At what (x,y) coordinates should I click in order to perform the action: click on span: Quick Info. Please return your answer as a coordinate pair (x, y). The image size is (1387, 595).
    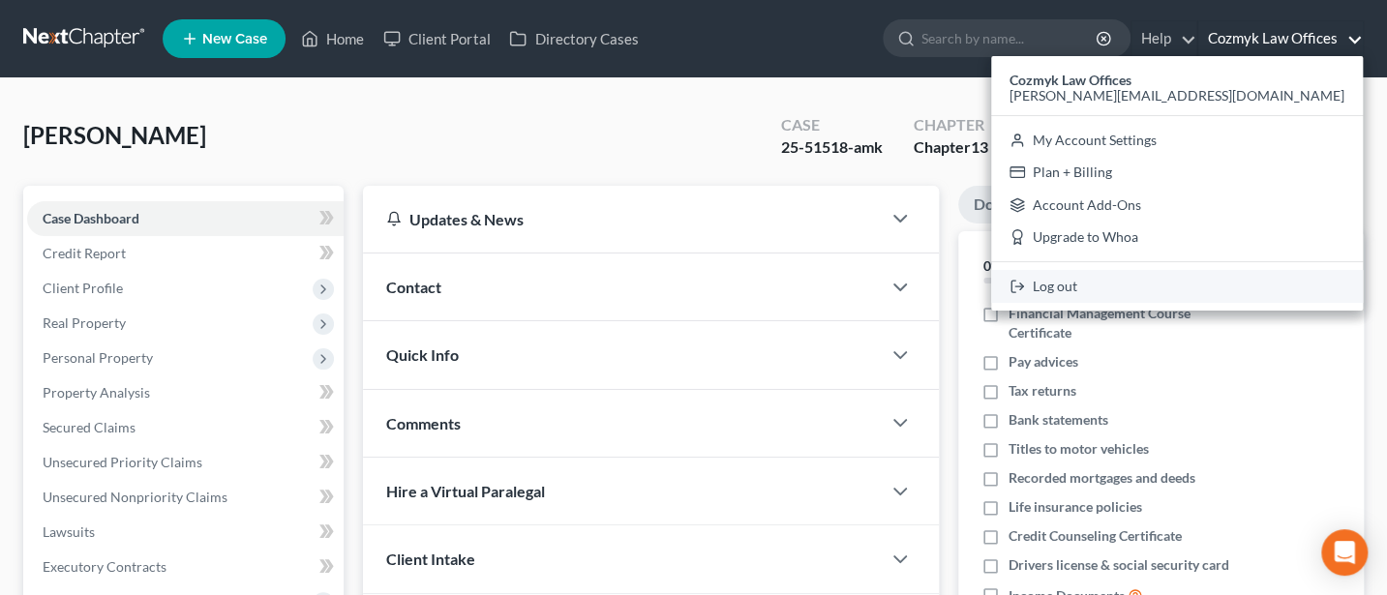
    Looking at the image, I should click on (422, 354).